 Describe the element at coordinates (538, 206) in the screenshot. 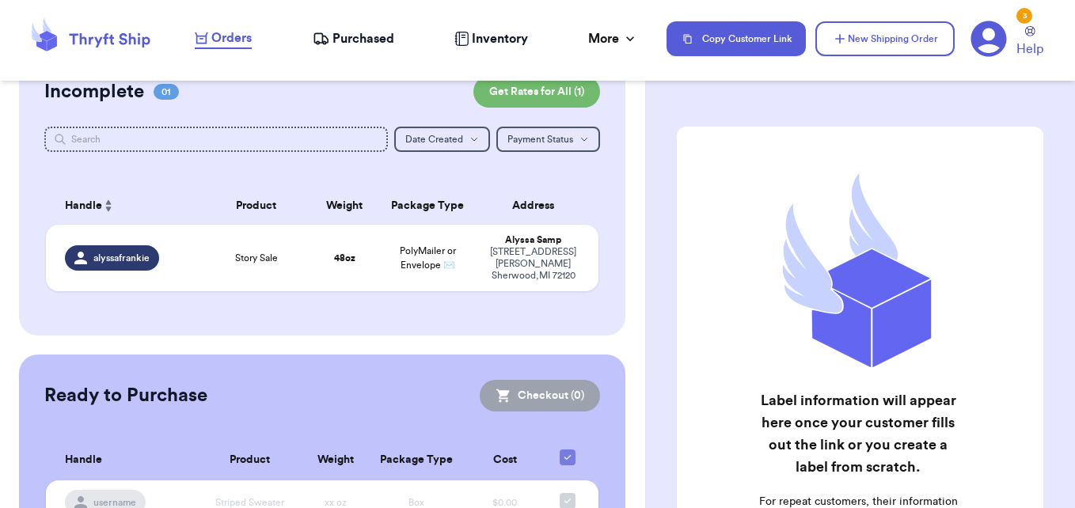

I see `th: Address` at that location.